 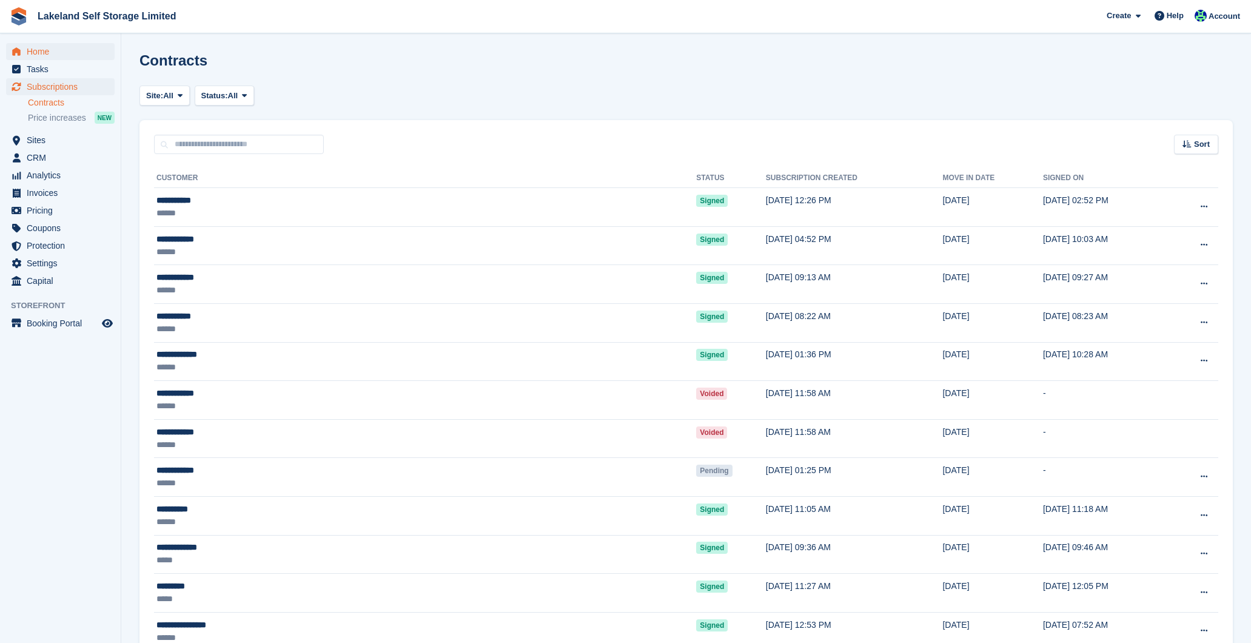 What do you see at coordinates (63, 175) in the screenshot?
I see `span: Analytics` at bounding box center [63, 175].